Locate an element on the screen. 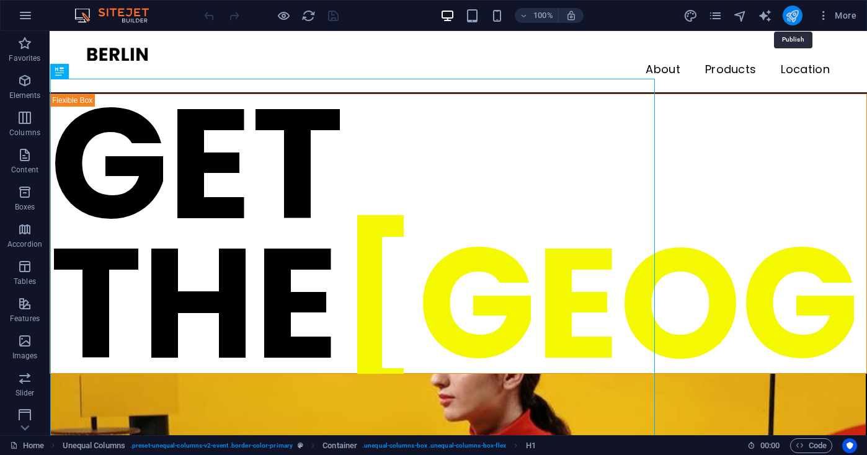 The width and height of the screenshot is (867, 455). button: reload is located at coordinates (308, 15).